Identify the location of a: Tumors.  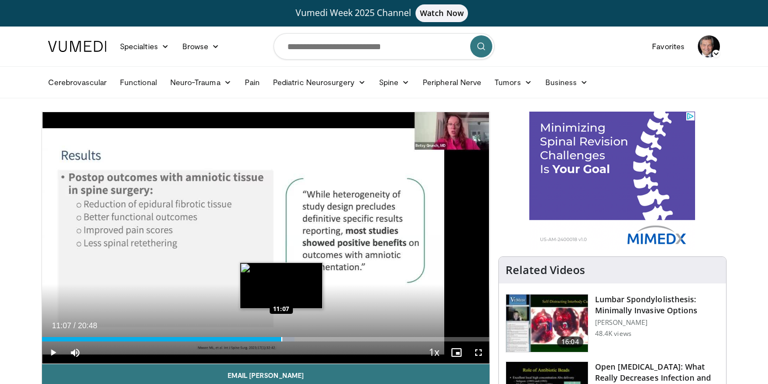
(513, 82).